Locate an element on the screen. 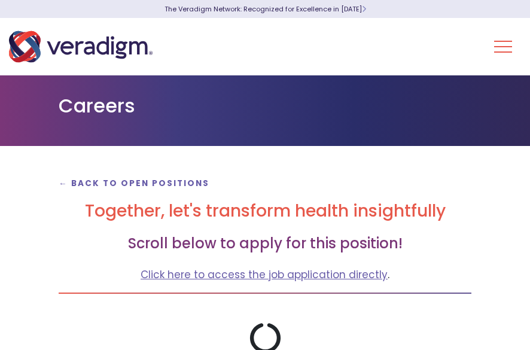  strong: ← Back to Open Positions is located at coordinates (134, 183).